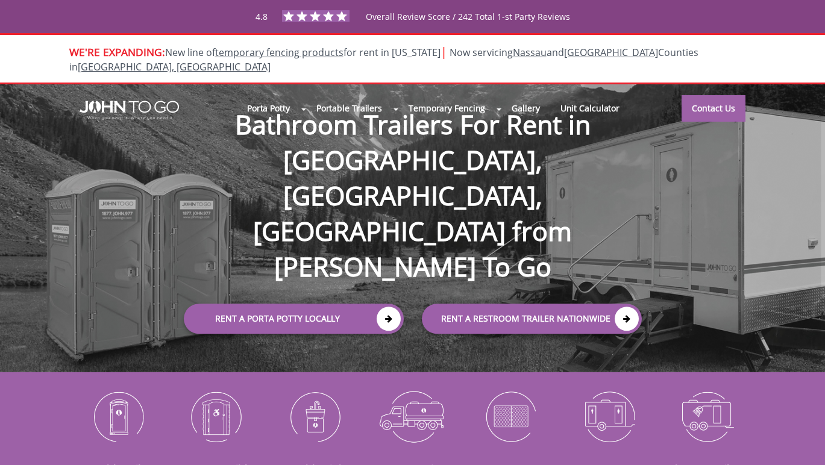 Image resolution: width=825 pixels, height=465 pixels. I want to click on img: Shower-Trailers-icon_N.png, so click(707, 417).